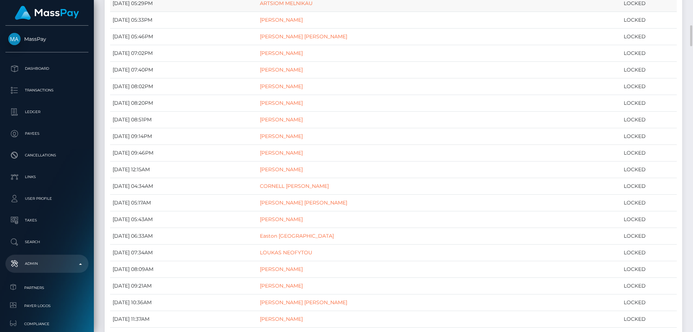  What do you see at coordinates (47, 177) in the screenshot?
I see `p: Links` at bounding box center [47, 177].